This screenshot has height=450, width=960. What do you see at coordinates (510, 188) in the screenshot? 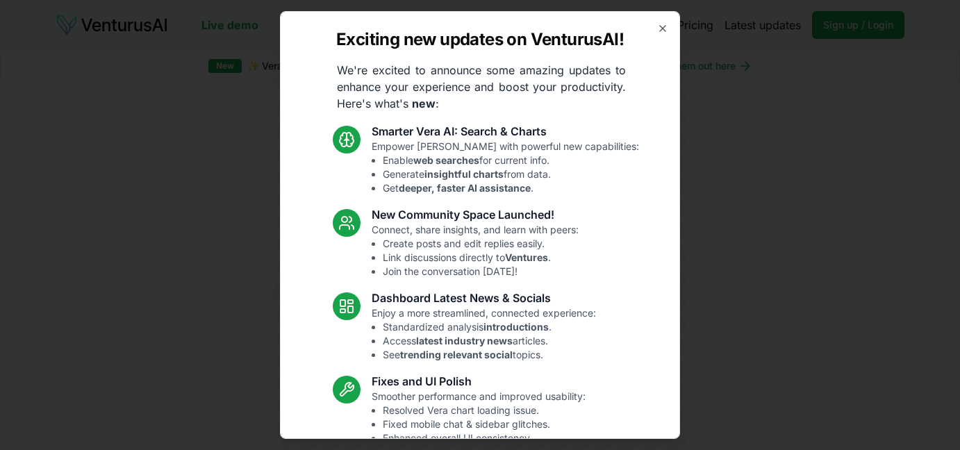
I see `li: Get .` at bounding box center [510, 188].